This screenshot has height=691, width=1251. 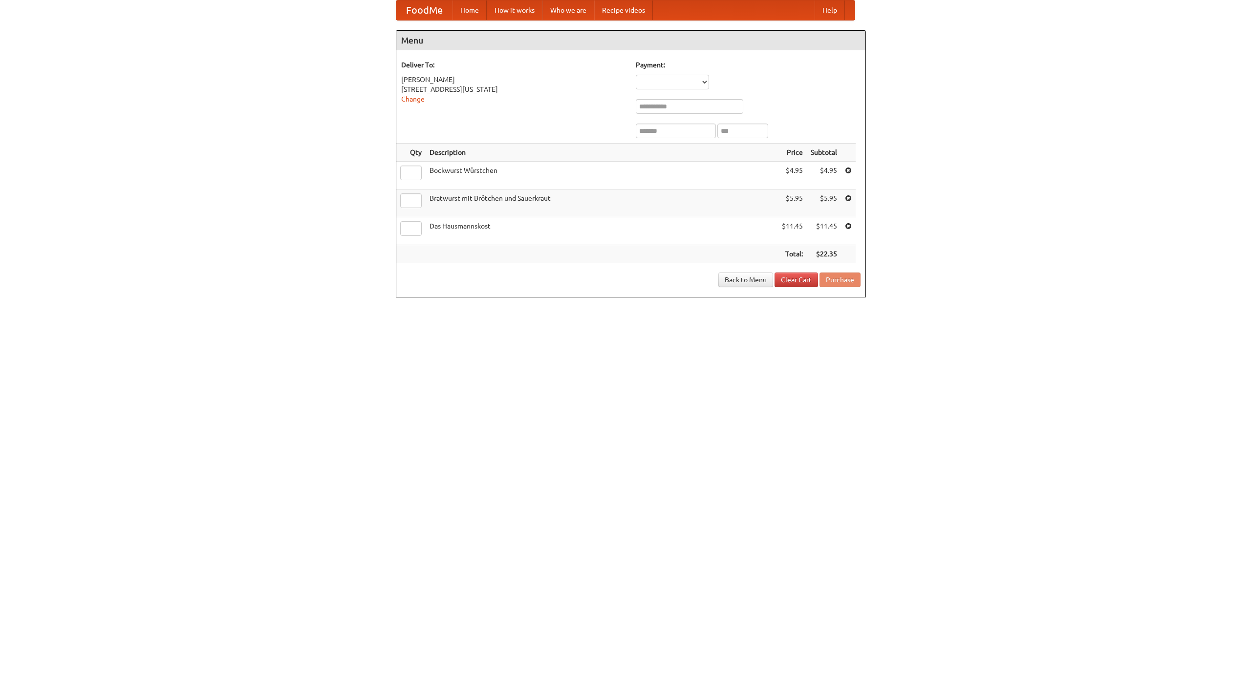 What do you see at coordinates (824, 152) in the screenshot?
I see `th: Subtotal` at bounding box center [824, 152].